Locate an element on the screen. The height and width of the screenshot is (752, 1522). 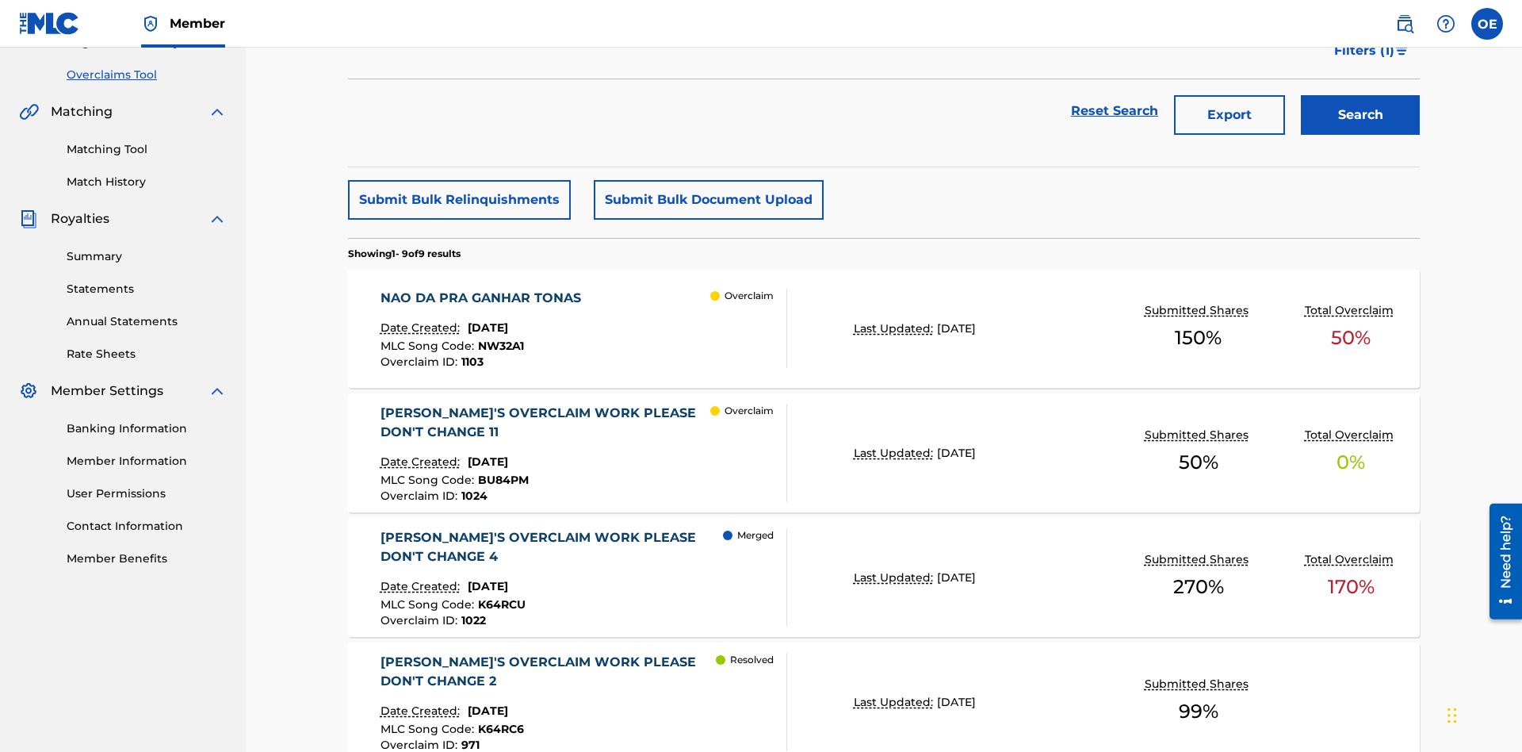
a: Contact Information is located at coordinates (147, 526).